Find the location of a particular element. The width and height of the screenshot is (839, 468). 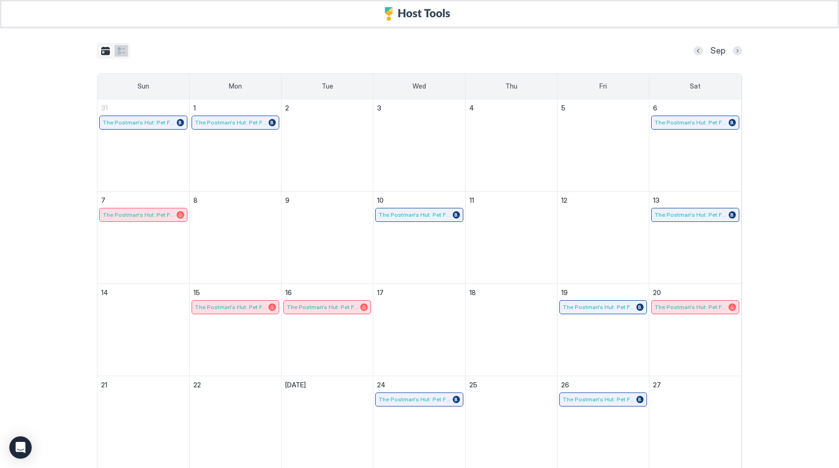

span: 17 is located at coordinates (380, 292).